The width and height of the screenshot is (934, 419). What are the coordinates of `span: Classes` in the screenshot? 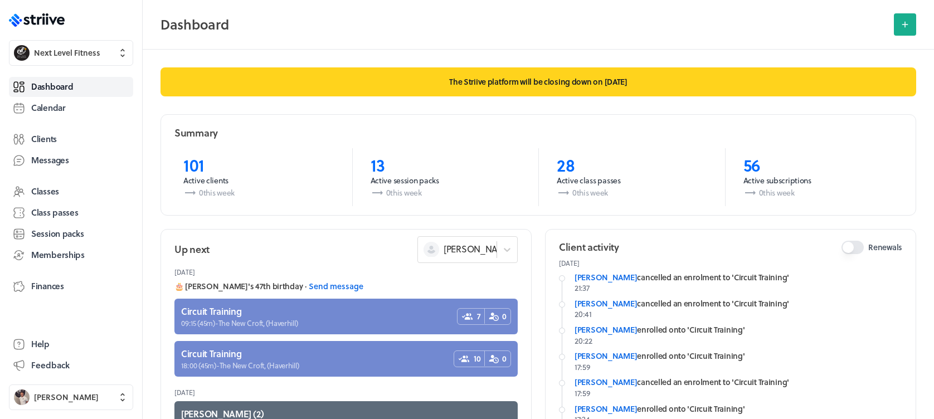 It's located at (45, 191).